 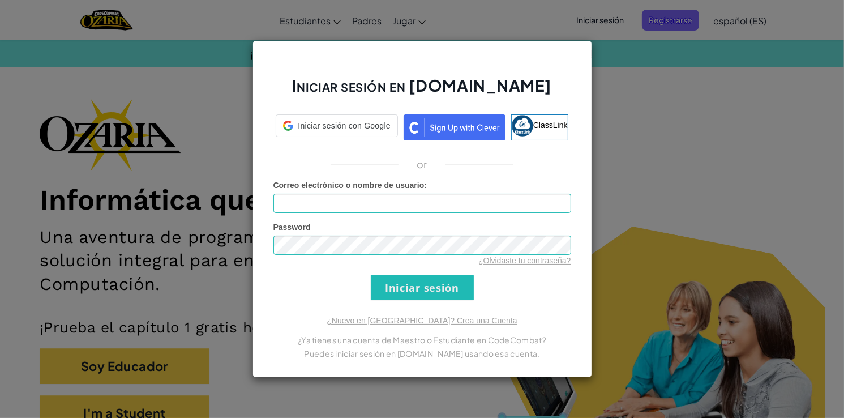 I want to click on span: Correo electrónico o nombre de usuario, so click(x=349, y=185).